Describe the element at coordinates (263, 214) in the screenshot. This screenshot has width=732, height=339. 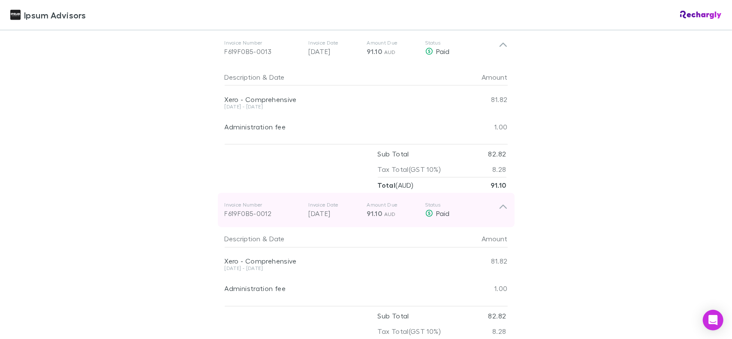
I see `div: F619F0B5-0012` at that location.